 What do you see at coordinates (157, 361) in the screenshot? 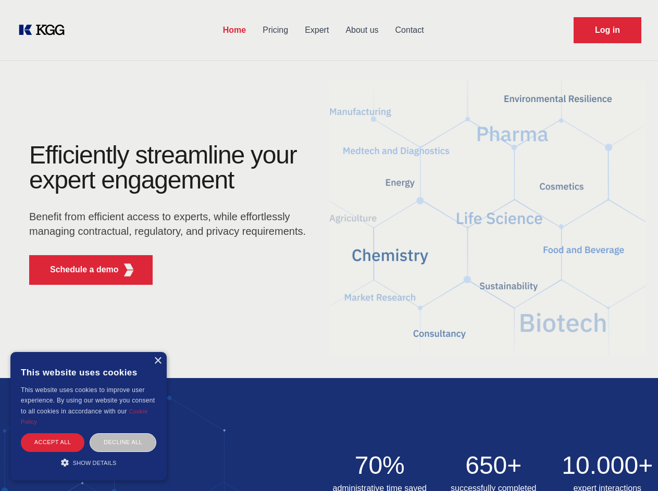
I see `div: Close` at bounding box center [157, 361].